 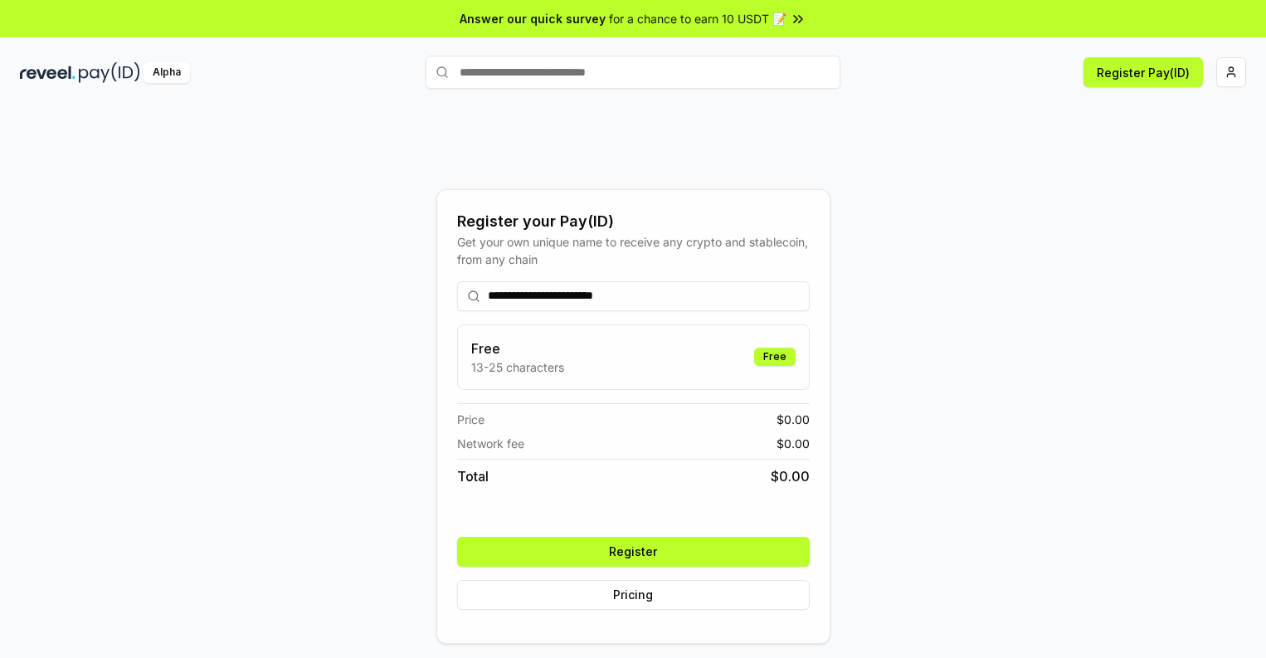 I want to click on button: Register Pay(ID), so click(x=1143, y=72).